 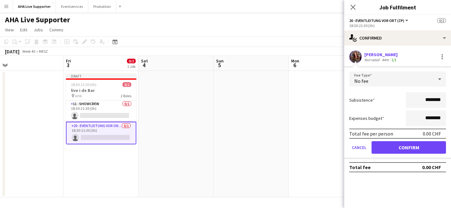 I want to click on span: Week 40, so click(x=29, y=51).